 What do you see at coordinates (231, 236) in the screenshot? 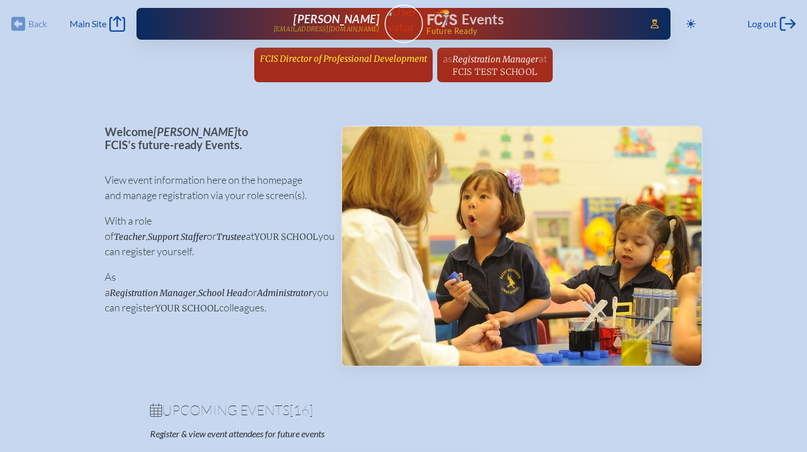
I see `span: Trustee` at bounding box center [231, 236].